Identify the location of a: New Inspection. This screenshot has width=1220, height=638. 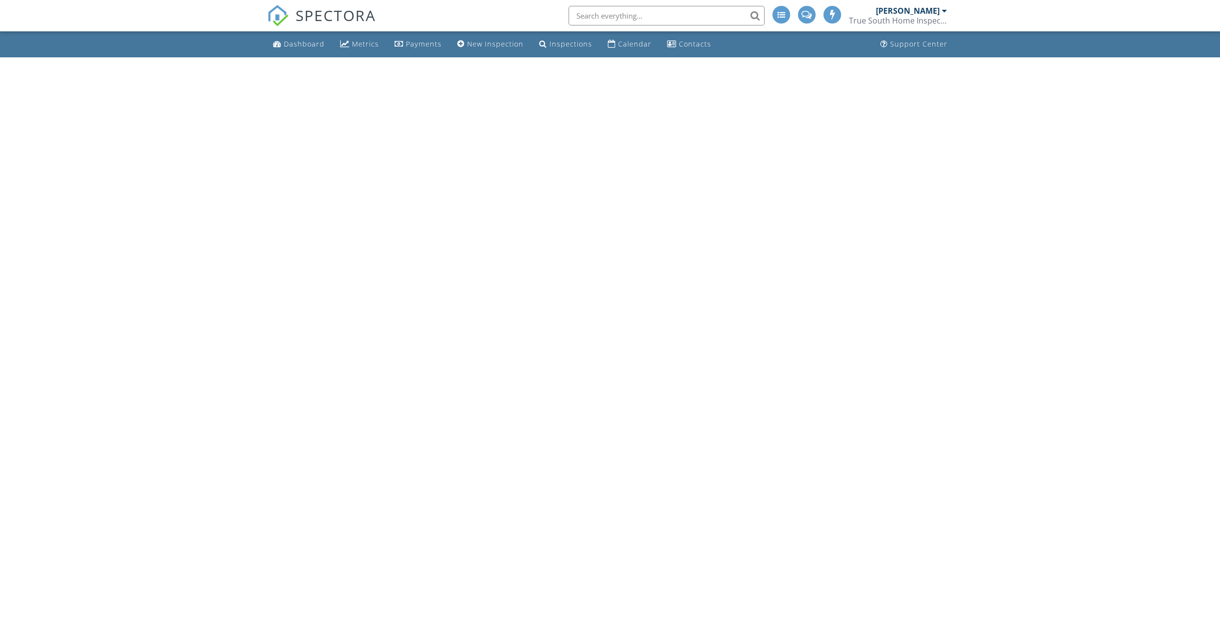
(490, 44).